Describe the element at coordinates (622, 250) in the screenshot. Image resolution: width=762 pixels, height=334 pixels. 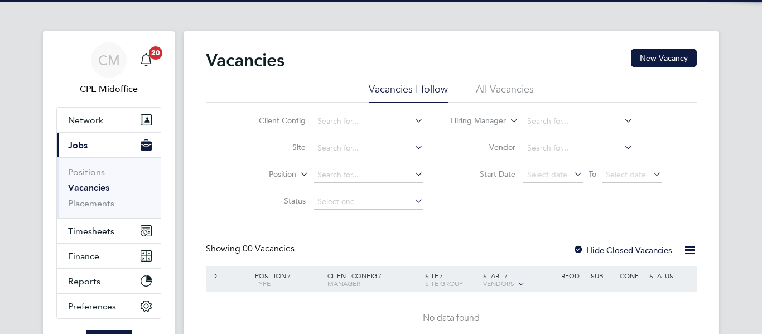
I see `label: Hide Closed Vacancies` at that location.